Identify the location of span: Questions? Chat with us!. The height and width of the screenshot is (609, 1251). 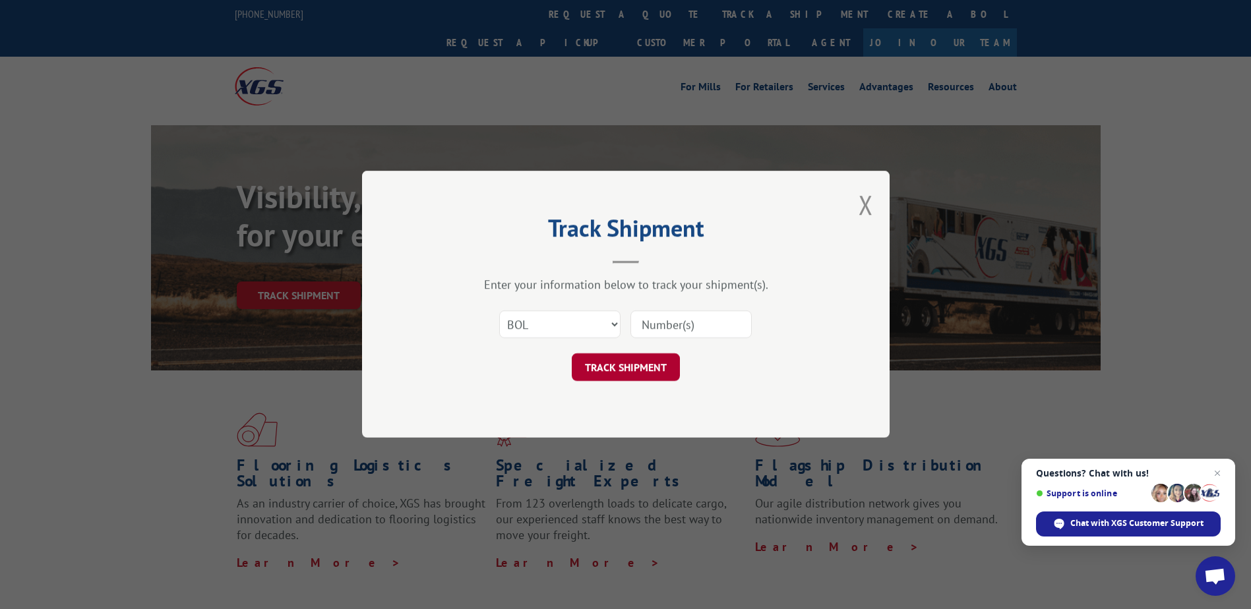
(1128, 473).